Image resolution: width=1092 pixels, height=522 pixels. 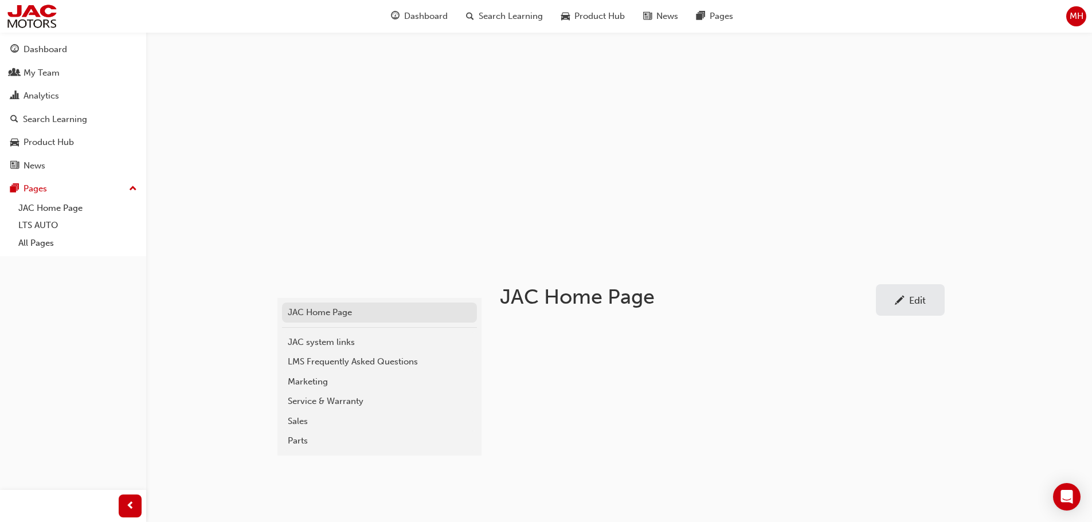 I want to click on a: LMS Frequently Asked Questions, so click(x=379, y=362).